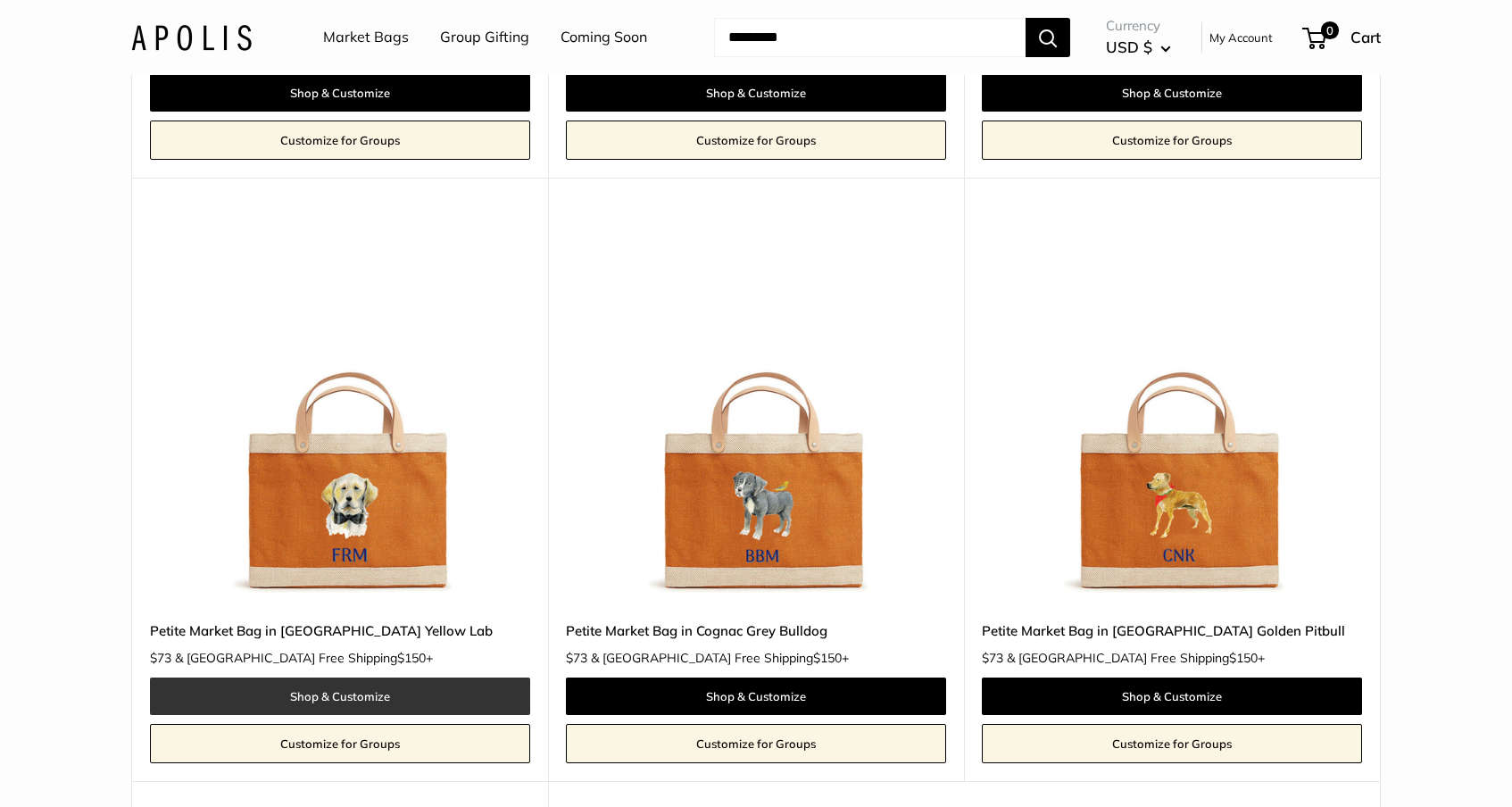 This screenshot has width=1512, height=807. What do you see at coordinates (870, 37) in the screenshot?
I see `input: Search...` at bounding box center [870, 37].